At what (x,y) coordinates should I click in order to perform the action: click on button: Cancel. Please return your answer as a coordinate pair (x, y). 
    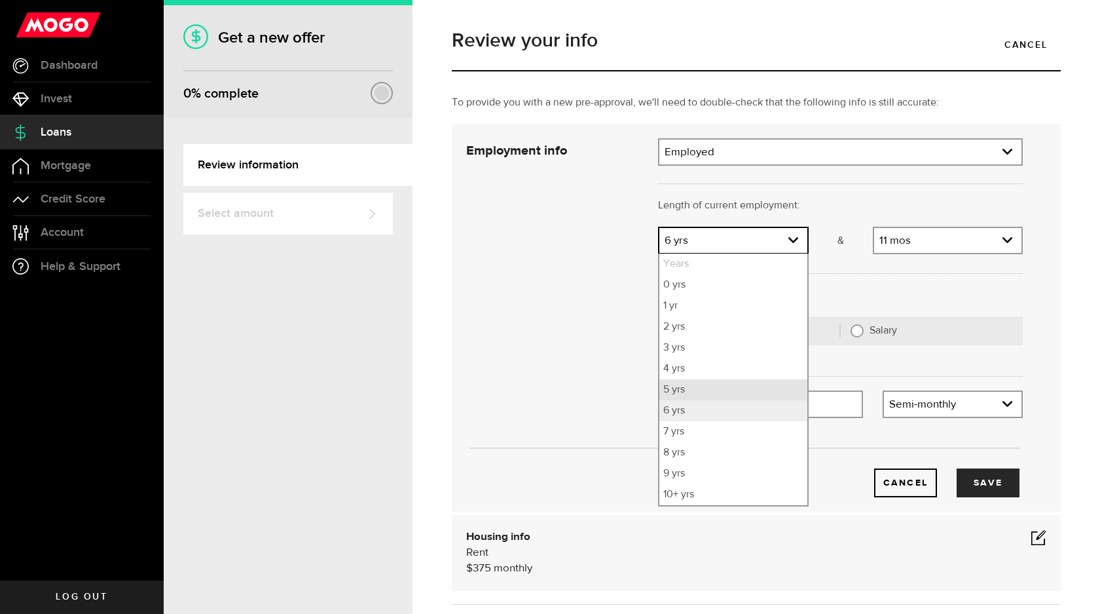
    Looking at the image, I should click on (906, 483).